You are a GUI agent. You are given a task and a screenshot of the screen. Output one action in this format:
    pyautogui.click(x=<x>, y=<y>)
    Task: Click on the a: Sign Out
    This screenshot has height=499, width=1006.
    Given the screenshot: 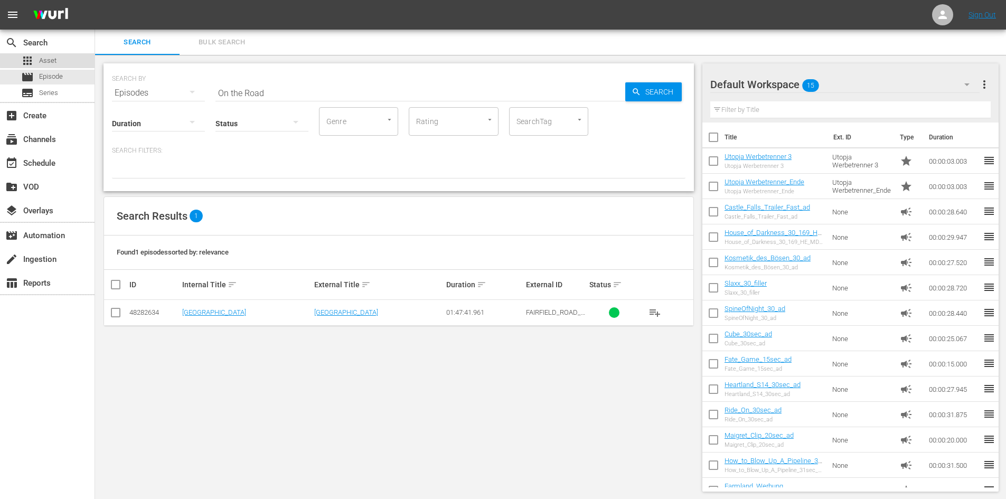 What is the action you would take?
    pyautogui.click(x=982, y=15)
    